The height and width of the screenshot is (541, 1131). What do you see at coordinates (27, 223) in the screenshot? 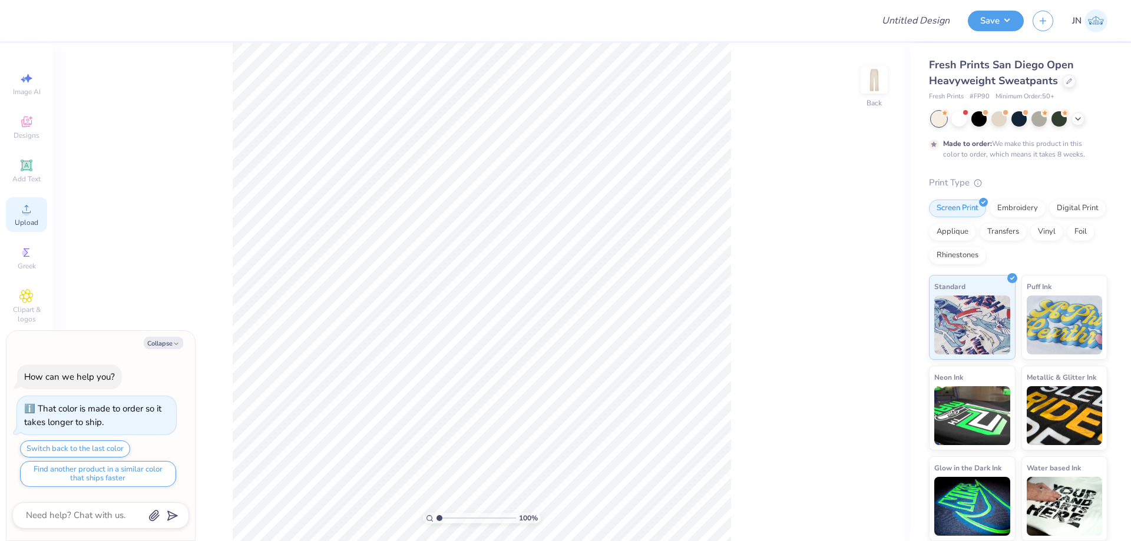
I see `span: Upload` at bounding box center [27, 223].